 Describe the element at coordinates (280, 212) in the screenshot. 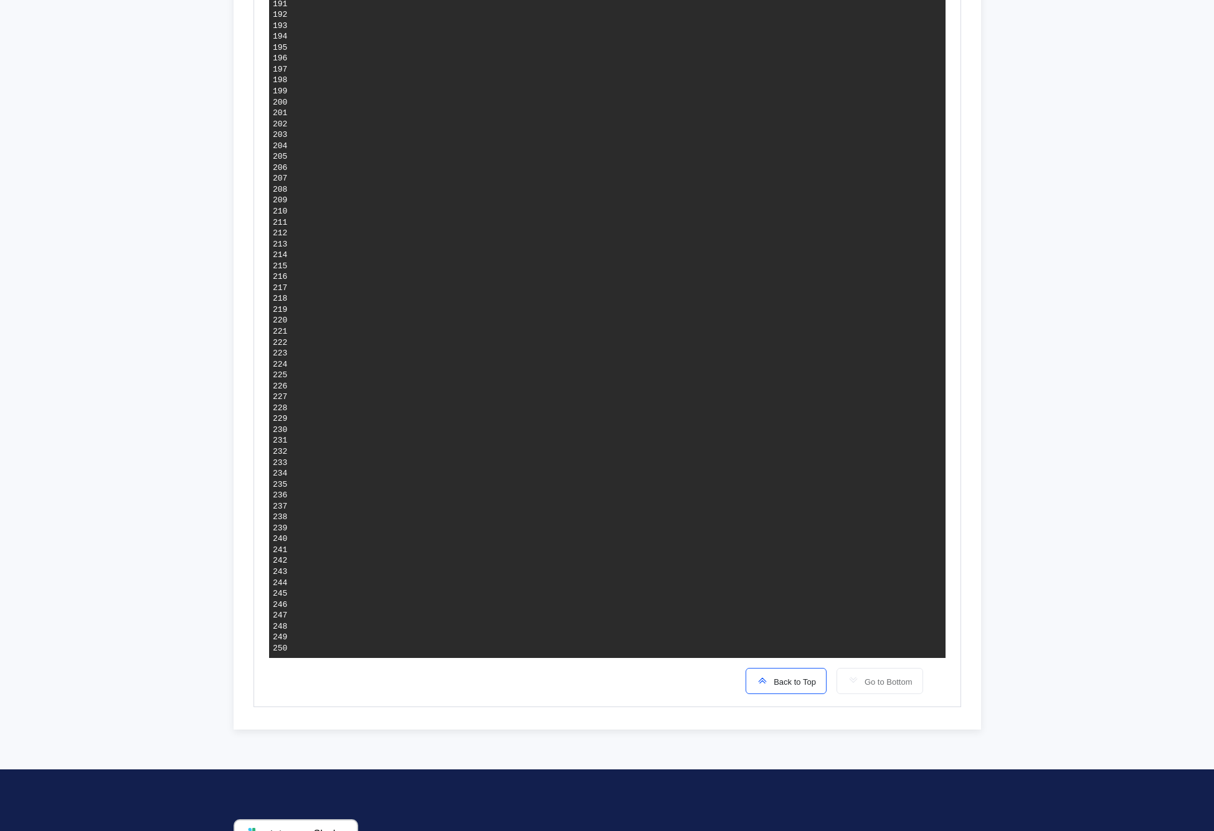

I see `div: 210` at that location.